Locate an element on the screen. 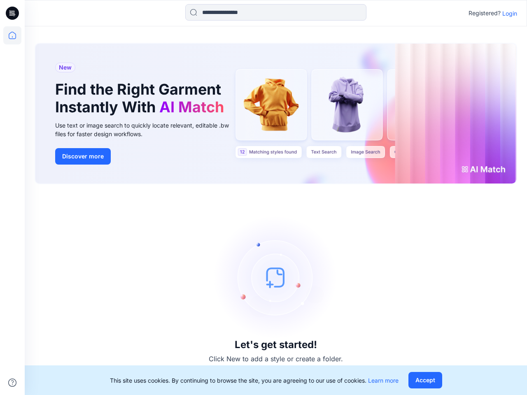 The image size is (527, 395). h1: Find the Right Garment Instantly With is located at coordinates (142, 98).